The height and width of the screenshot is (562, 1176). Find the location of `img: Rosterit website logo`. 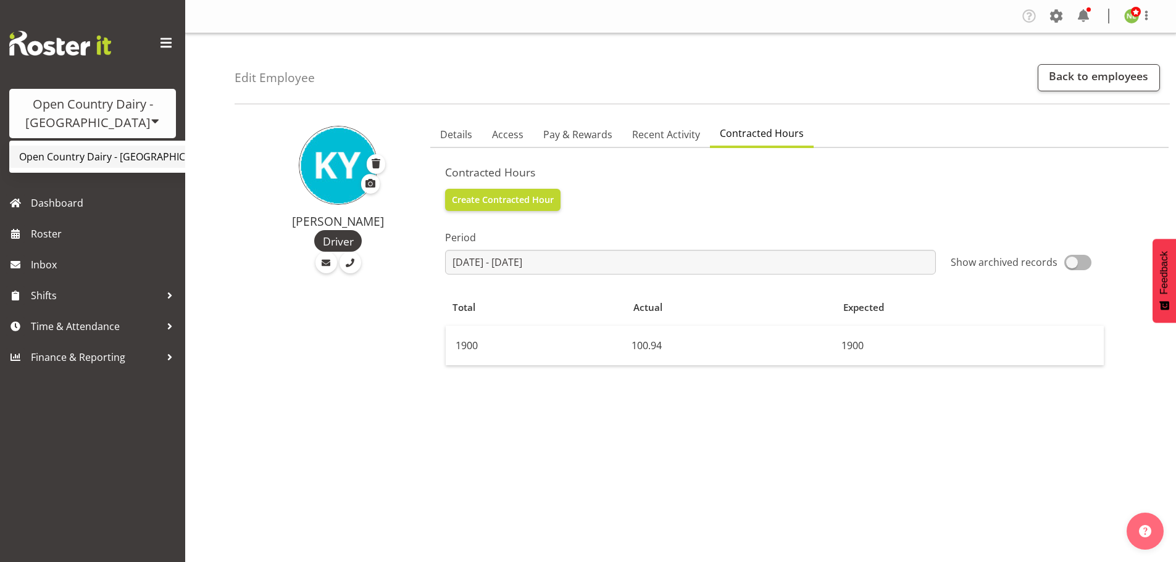

img: Rosterit website logo is located at coordinates (60, 43).